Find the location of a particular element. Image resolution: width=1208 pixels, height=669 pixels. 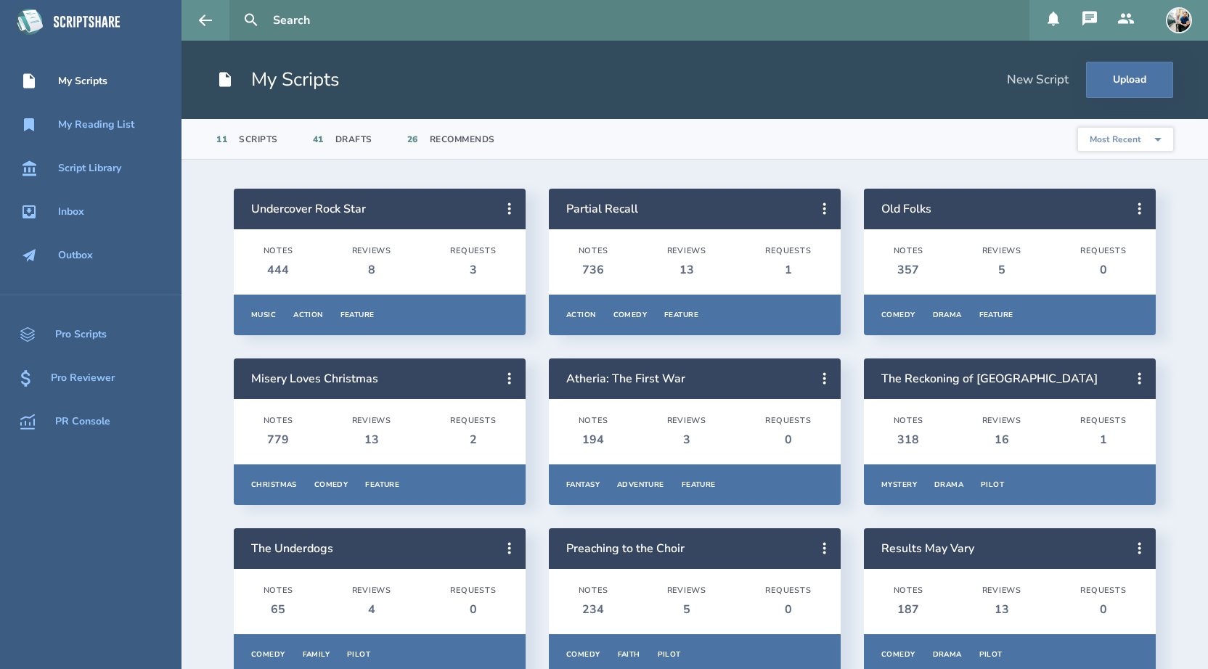

div: 16 is located at coordinates (1002, 440).